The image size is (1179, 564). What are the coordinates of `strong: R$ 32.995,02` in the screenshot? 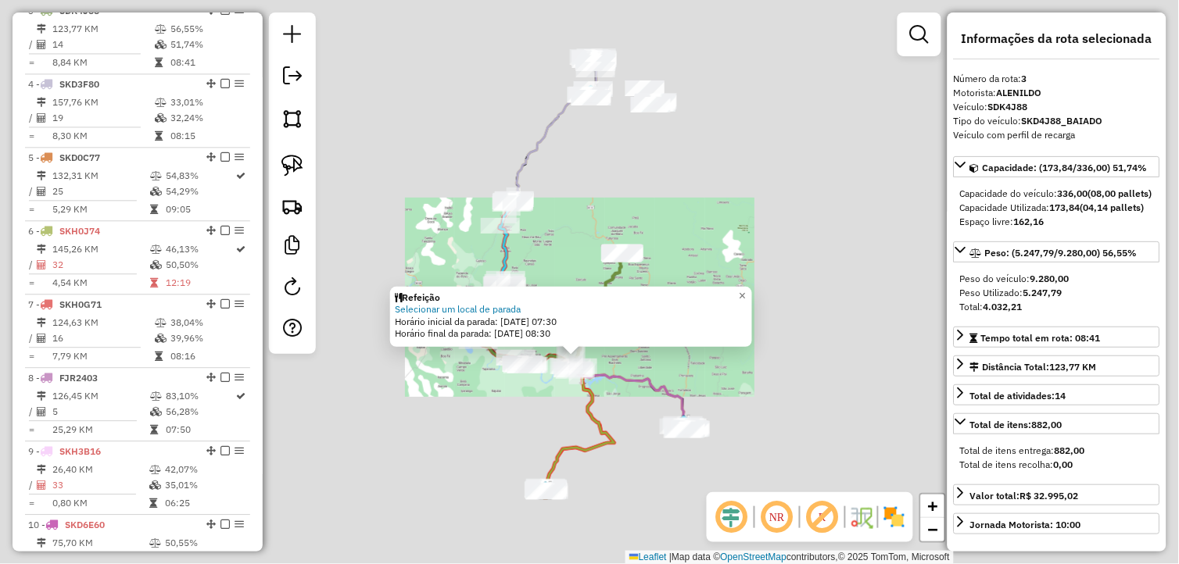 It's located at (1049, 496).